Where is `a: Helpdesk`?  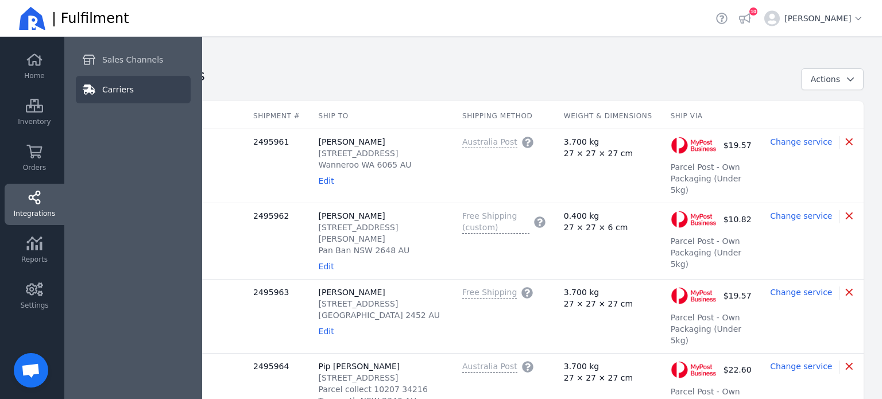 a: Helpdesk is located at coordinates (722, 18).